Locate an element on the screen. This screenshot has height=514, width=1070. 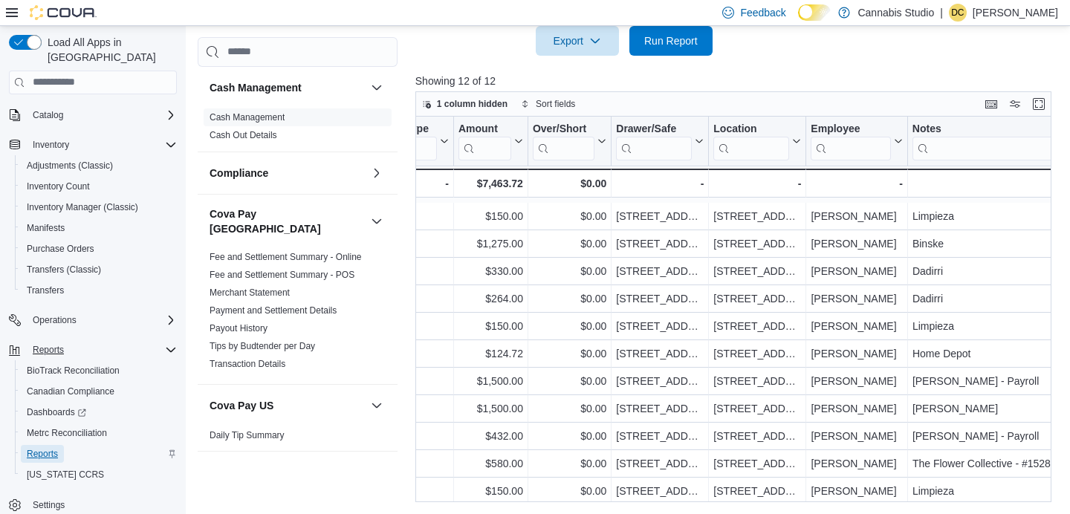
button: Metrc Reconciliation is located at coordinates (99, 433).